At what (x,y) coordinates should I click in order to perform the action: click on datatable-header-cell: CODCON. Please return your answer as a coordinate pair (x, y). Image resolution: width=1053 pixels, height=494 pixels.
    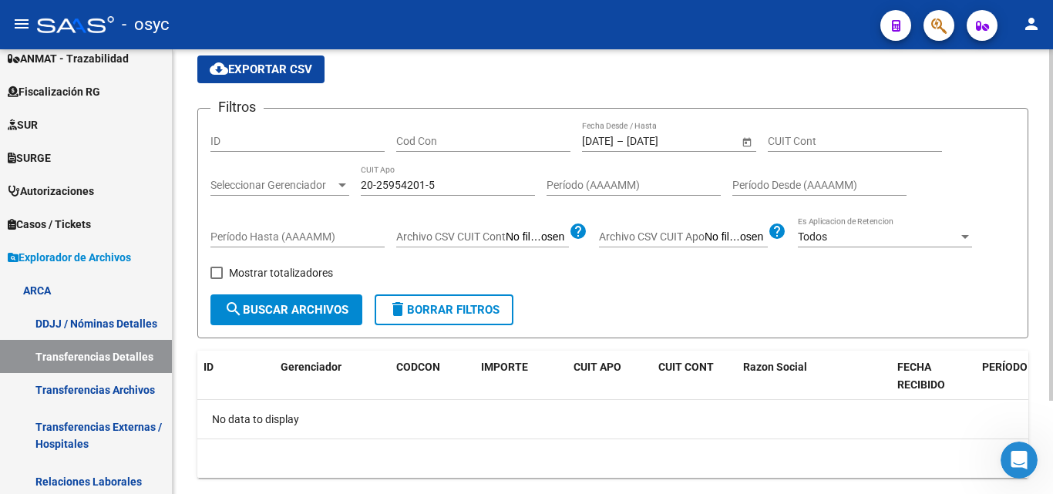
    Looking at the image, I should click on (417, 376).